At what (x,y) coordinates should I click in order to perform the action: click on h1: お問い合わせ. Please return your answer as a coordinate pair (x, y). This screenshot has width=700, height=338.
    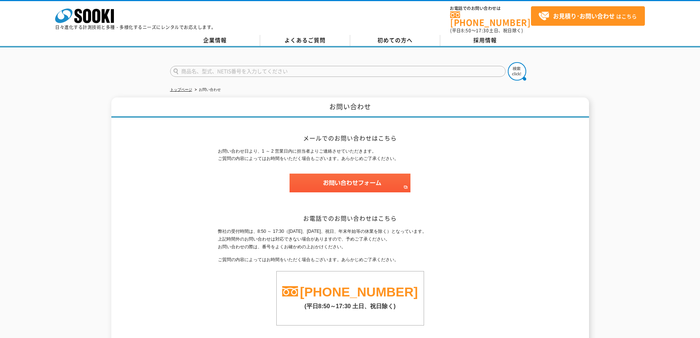
    Looking at the image, I should click on (350, 107).